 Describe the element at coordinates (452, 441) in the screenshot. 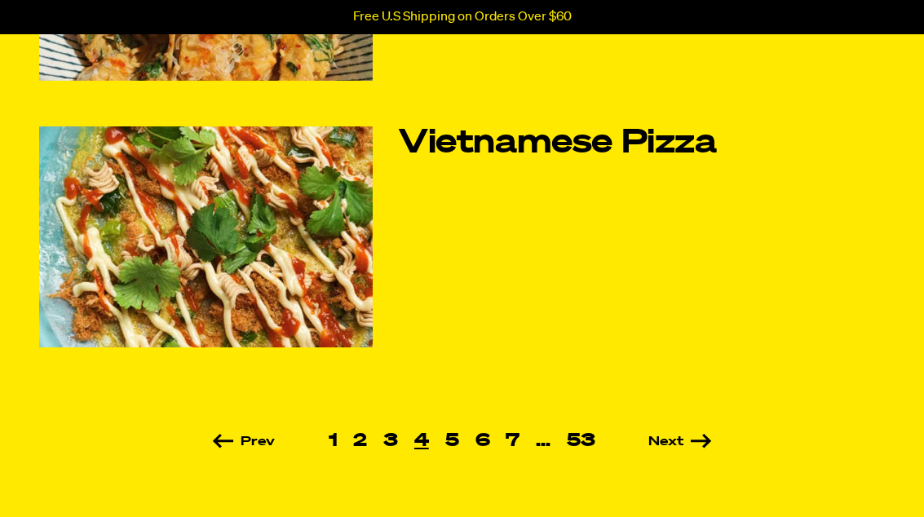

I see `a: 5` at that location.